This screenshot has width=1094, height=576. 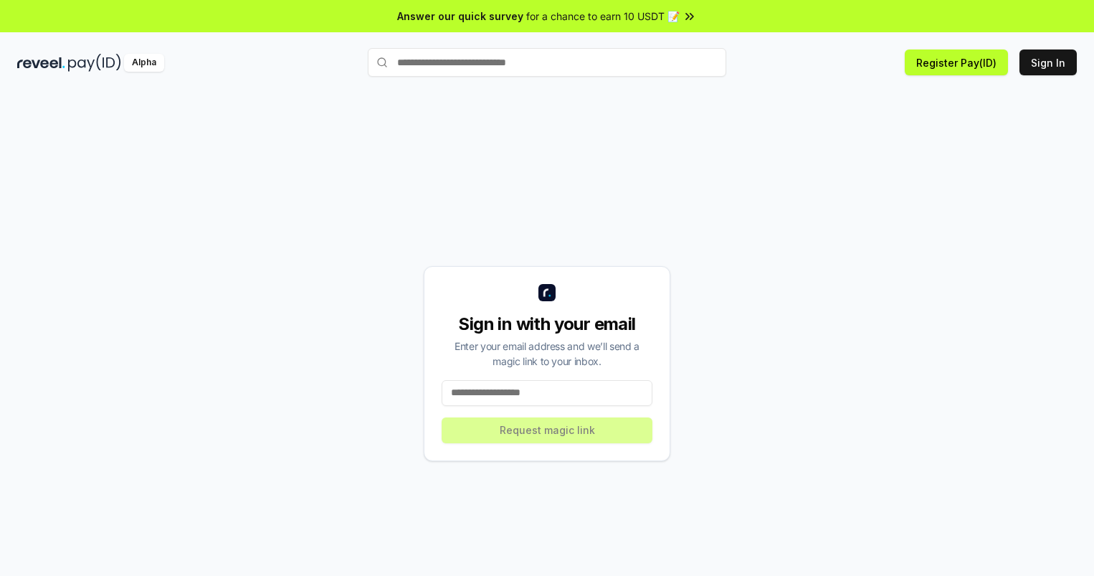 What do you see at coordinates (41, 62) in the screenshot?
I see `img: reveel_dark` at bounding box center [41, 62].